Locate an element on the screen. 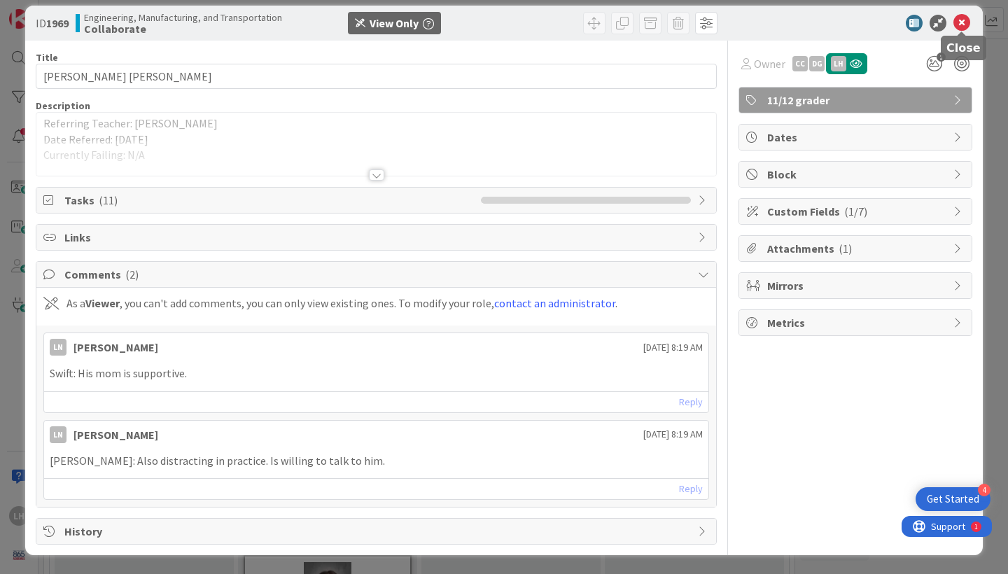  div: 4 is located at coordinates (984, 490).